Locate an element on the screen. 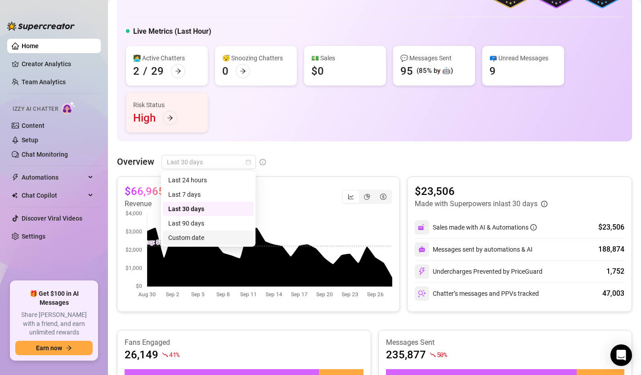  article: $66,965 is located at coordinates (144, 191).